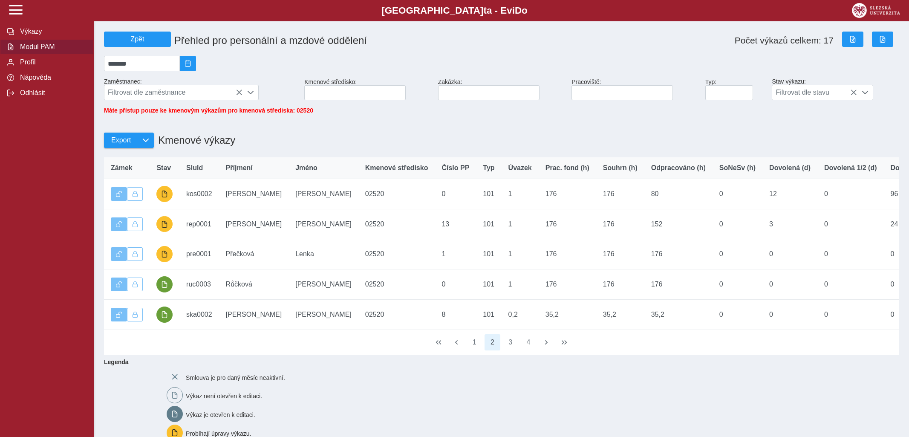 The width and height of the screenshot is (909, 437). What do you see at coordinates (201, 89) in the screenshot?
I see `div: Zaměstnanec:` at bounding box center [201, 89].